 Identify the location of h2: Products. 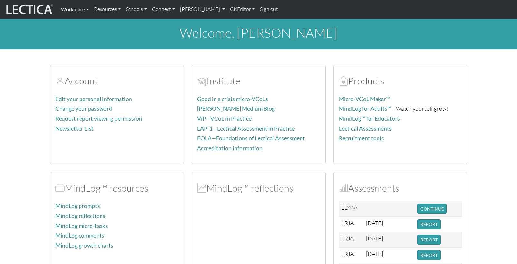
(400, 81).